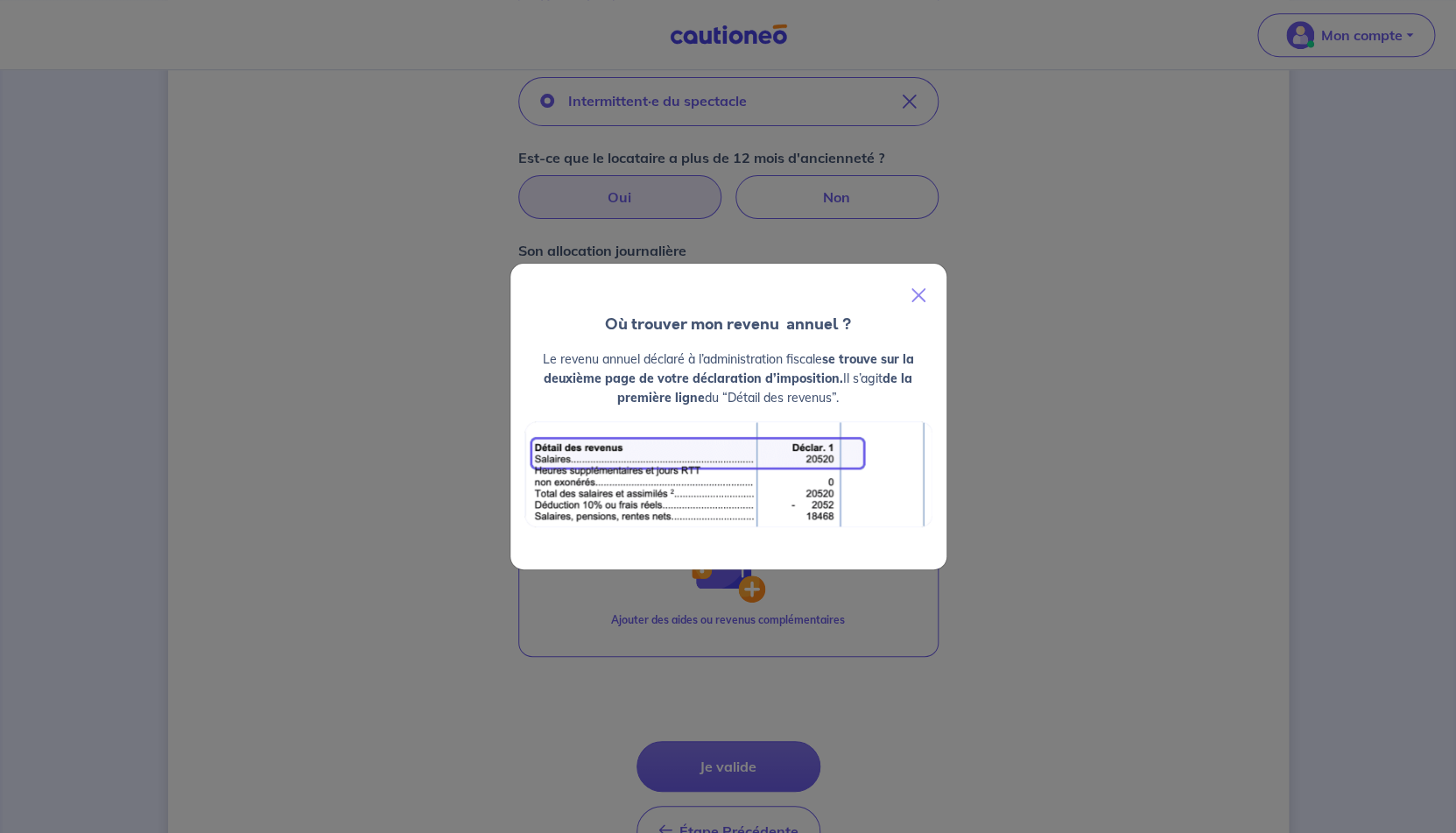  I want to click on strong: se trouve sur la deuxième page de votre déclaration d’imposition., so click(728, 368).